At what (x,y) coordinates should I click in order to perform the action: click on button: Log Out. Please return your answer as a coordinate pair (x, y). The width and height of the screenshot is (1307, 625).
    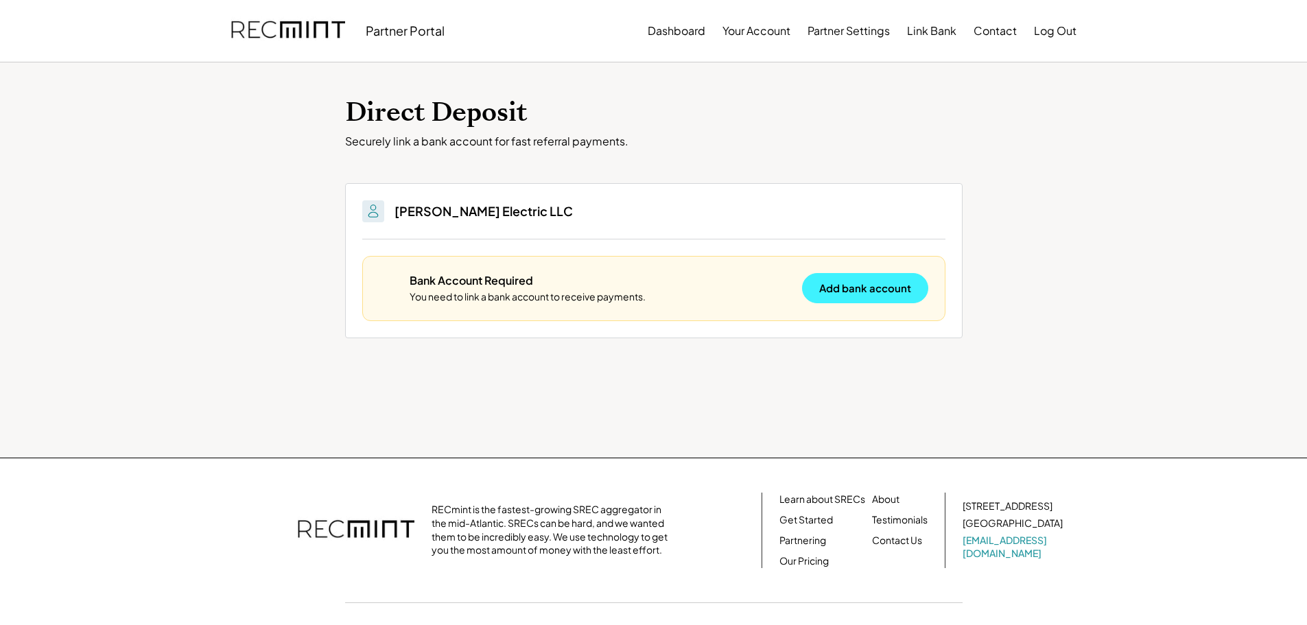
    Looking at the image, I should click on (1055, 31).